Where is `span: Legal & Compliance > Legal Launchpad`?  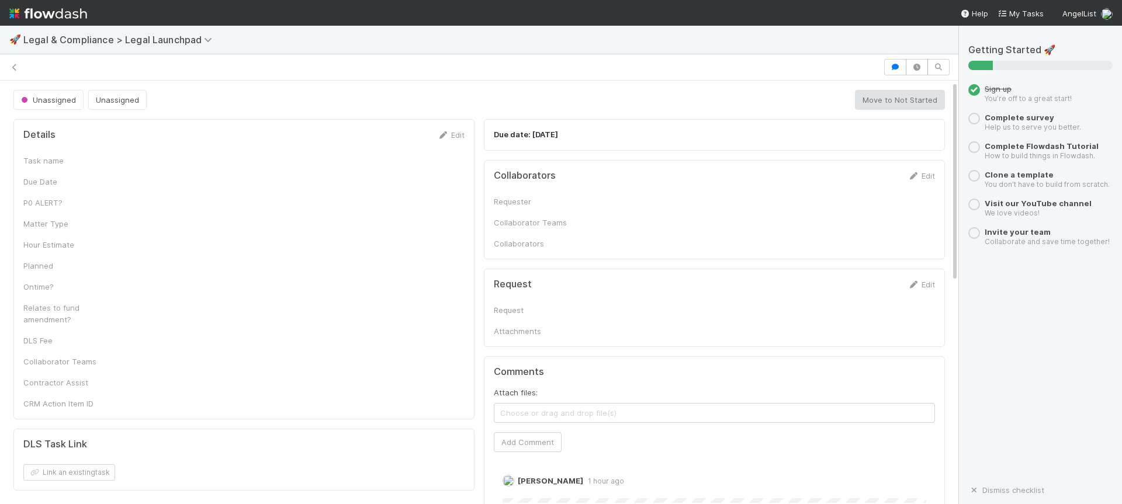
span: Legal & Compliance > Legal Launchpad is located at coordinates (120, 40).